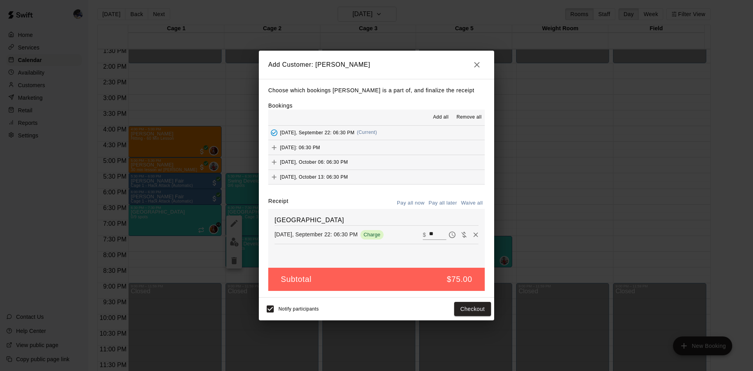  What do you see at coordinates (441, 117) in the screenshot?
I see `span: Add all` at bounding box center [441, 117].